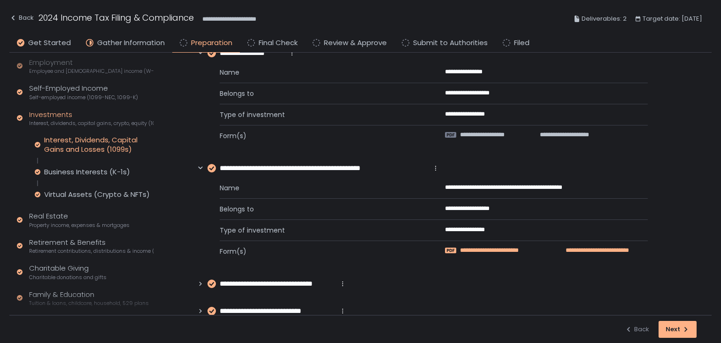 This screenshot has height=343, width=721. What do you see at coordinates (355, 43) in the screenshot?
I see `span: Review & Approve` at bounding box center [355, 43].